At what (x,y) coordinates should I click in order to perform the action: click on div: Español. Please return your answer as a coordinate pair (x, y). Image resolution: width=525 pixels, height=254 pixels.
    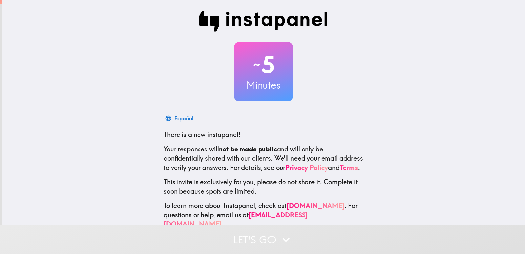
    Looking at the image, I should click on (184, 118).